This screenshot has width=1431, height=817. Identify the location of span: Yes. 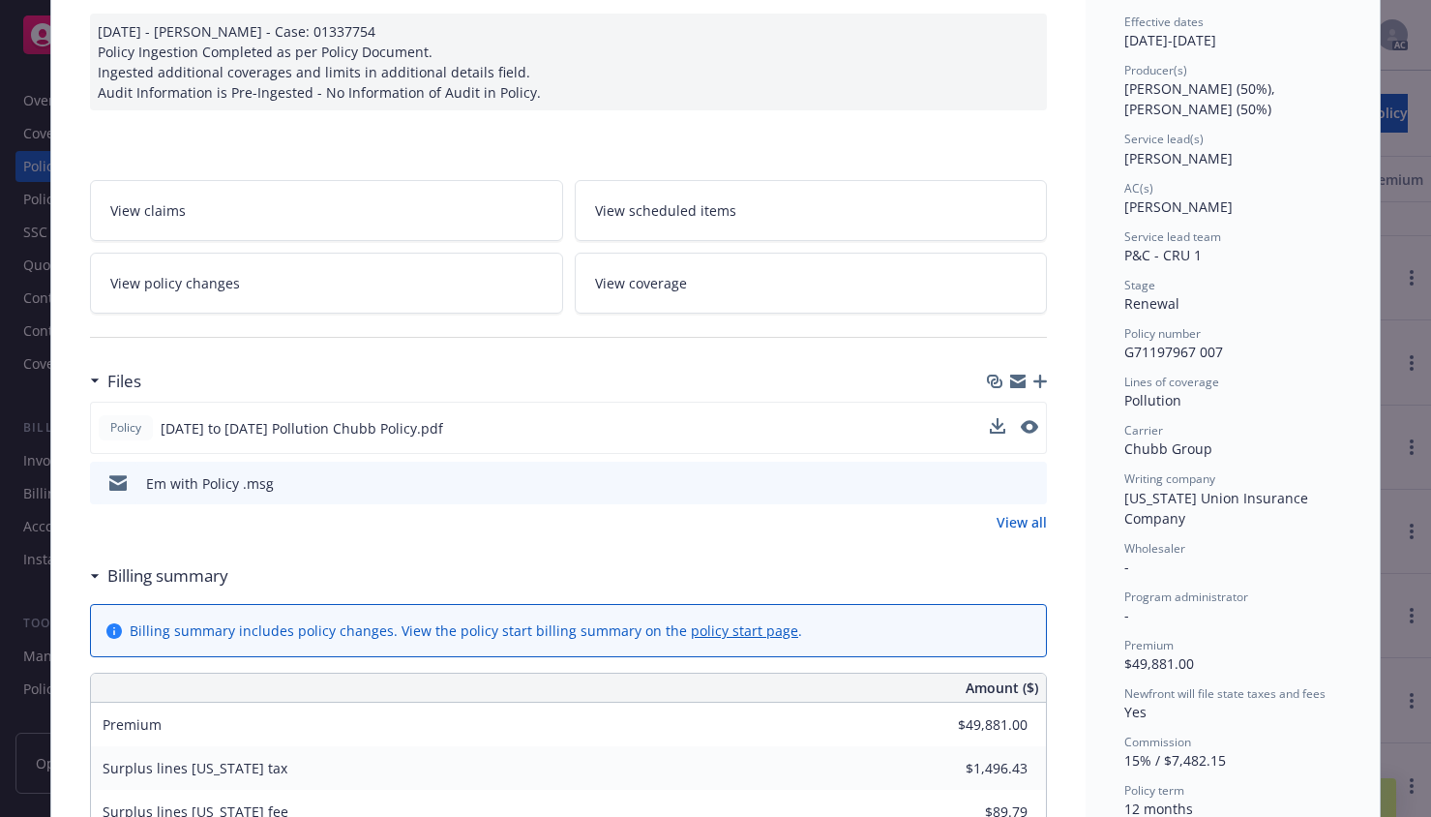
(1135, 711).